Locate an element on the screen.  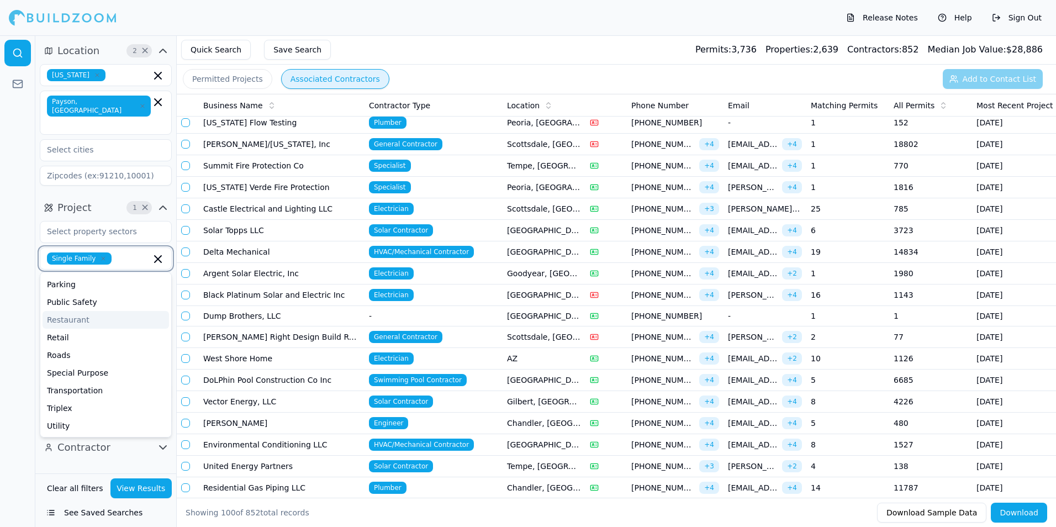
div: Phone Number is located at coordinates (675, 105).